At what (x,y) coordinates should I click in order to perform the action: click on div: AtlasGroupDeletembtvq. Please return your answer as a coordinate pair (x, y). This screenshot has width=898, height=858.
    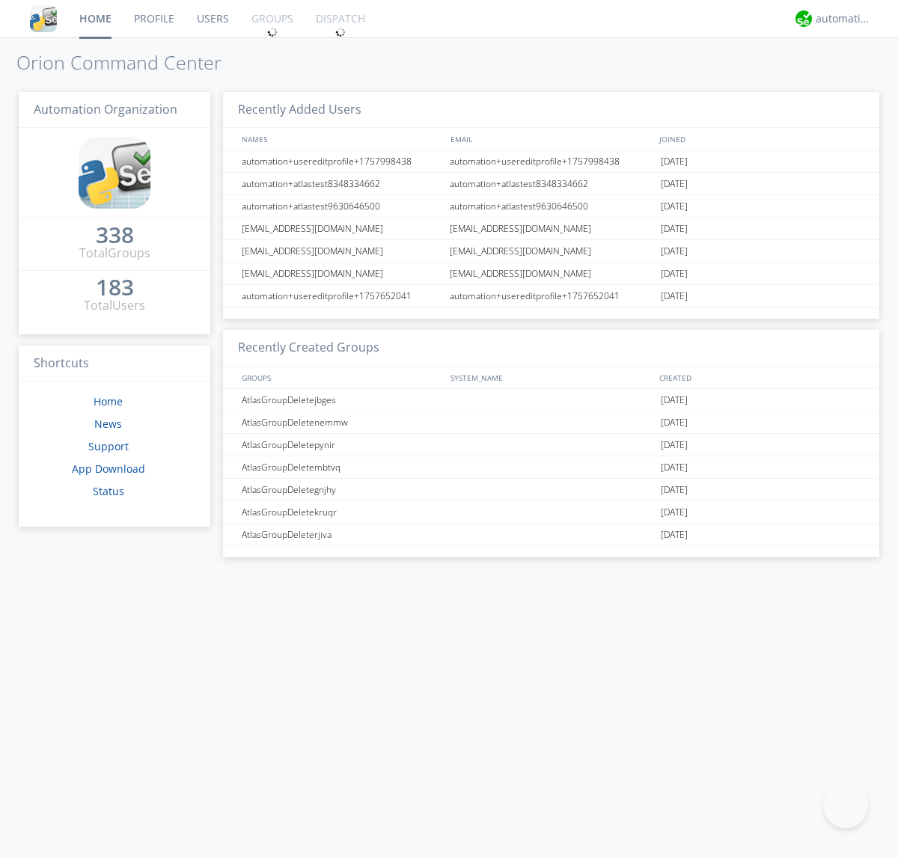
    Looking at the image, I should click on (341, 467).